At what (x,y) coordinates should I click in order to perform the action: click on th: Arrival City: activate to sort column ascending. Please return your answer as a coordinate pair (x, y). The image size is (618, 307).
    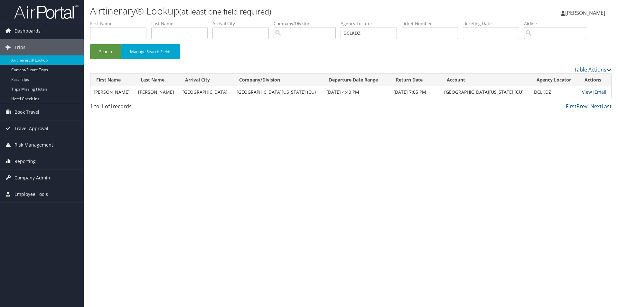
    Looking at the image, I should click on (206, 80).